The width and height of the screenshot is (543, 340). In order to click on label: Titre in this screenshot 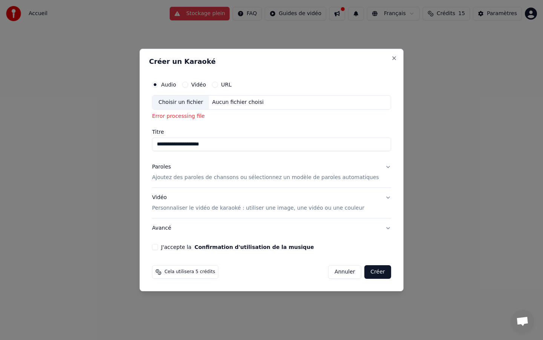, I will do `click(272, 132)`.